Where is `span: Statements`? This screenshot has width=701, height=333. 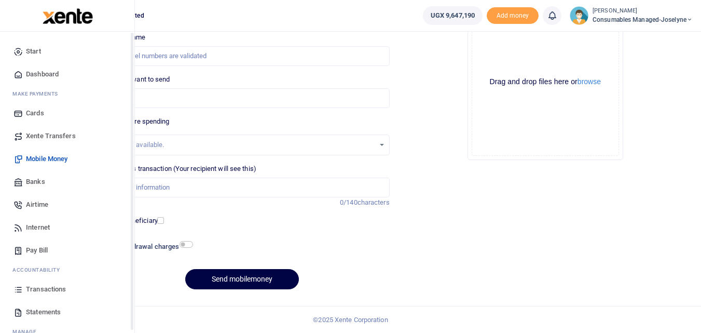 span: Statements is located at coordinates (43, 312).